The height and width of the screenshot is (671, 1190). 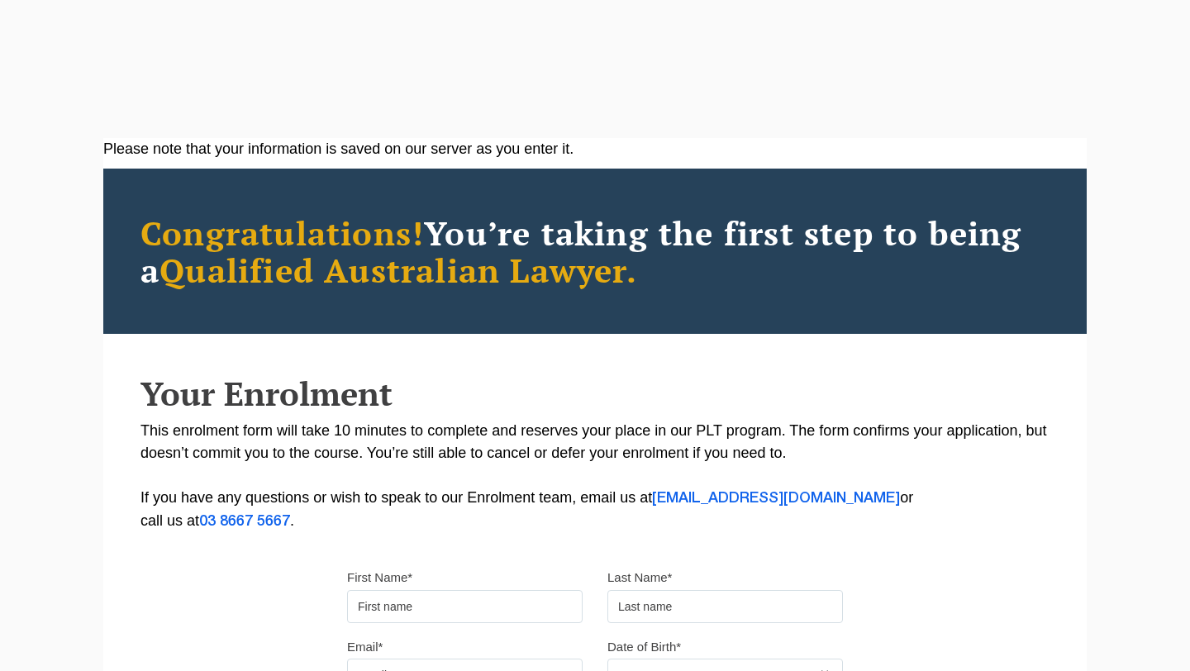 I want to click on label: First Name*, so click(x=379, y=578).